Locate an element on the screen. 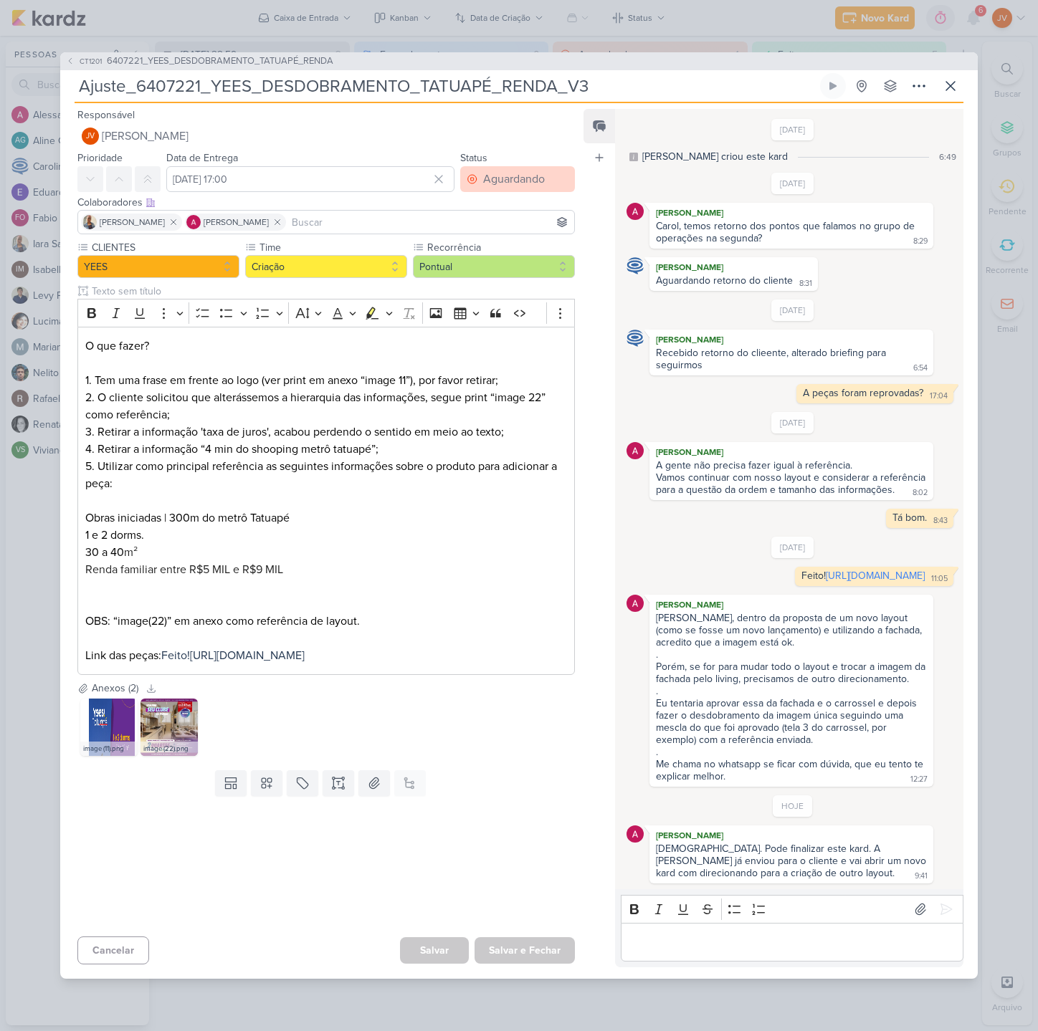  button: Pontual is located at coordinates (494, 267).